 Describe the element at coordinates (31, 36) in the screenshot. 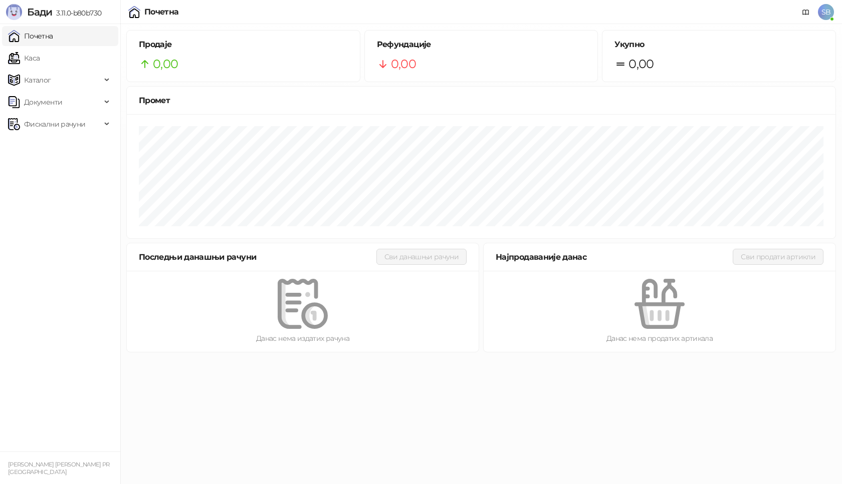

I see `a: Почетна` at that location.